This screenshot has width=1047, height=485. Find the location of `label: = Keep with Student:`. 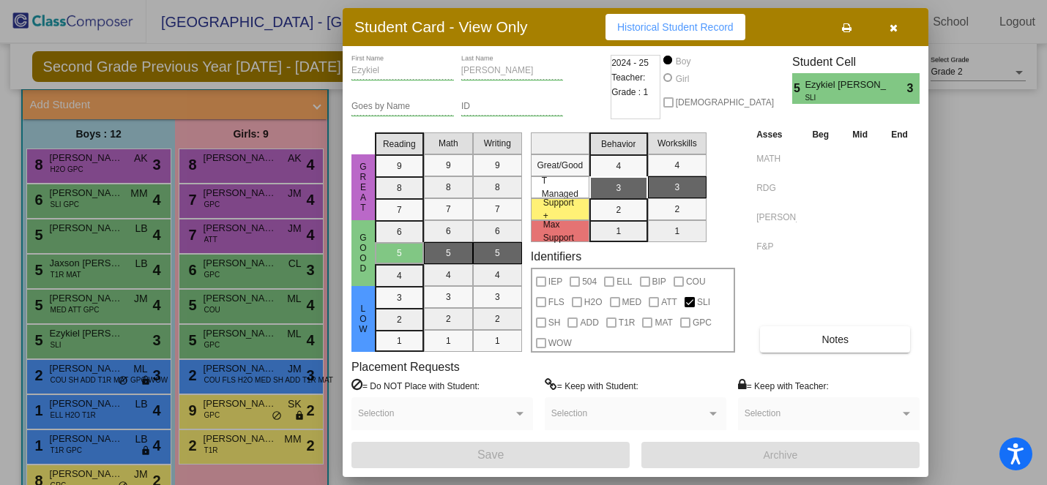

label: = Keep with Student: is located at coordinates (591, 386).